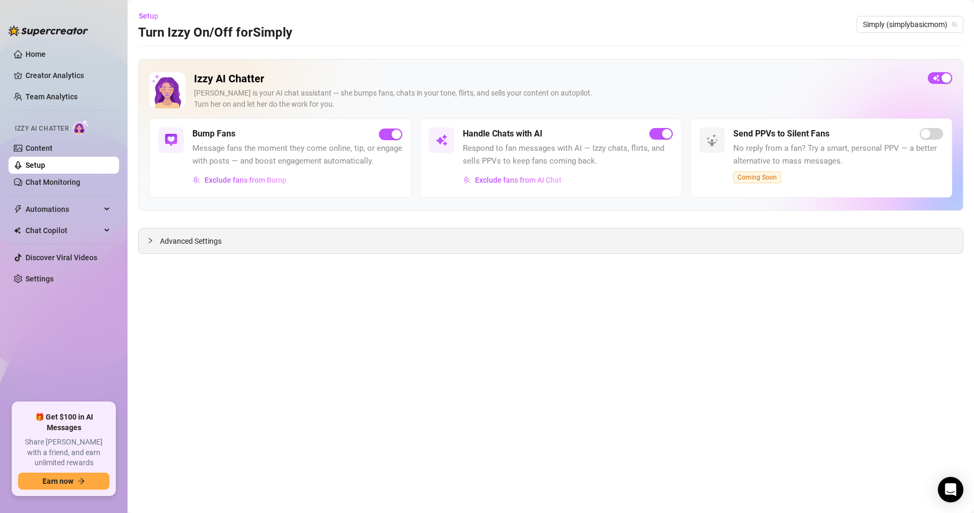 This screenshot has width=974, height=513. I want to click on button: Setup, so click(153, 16).